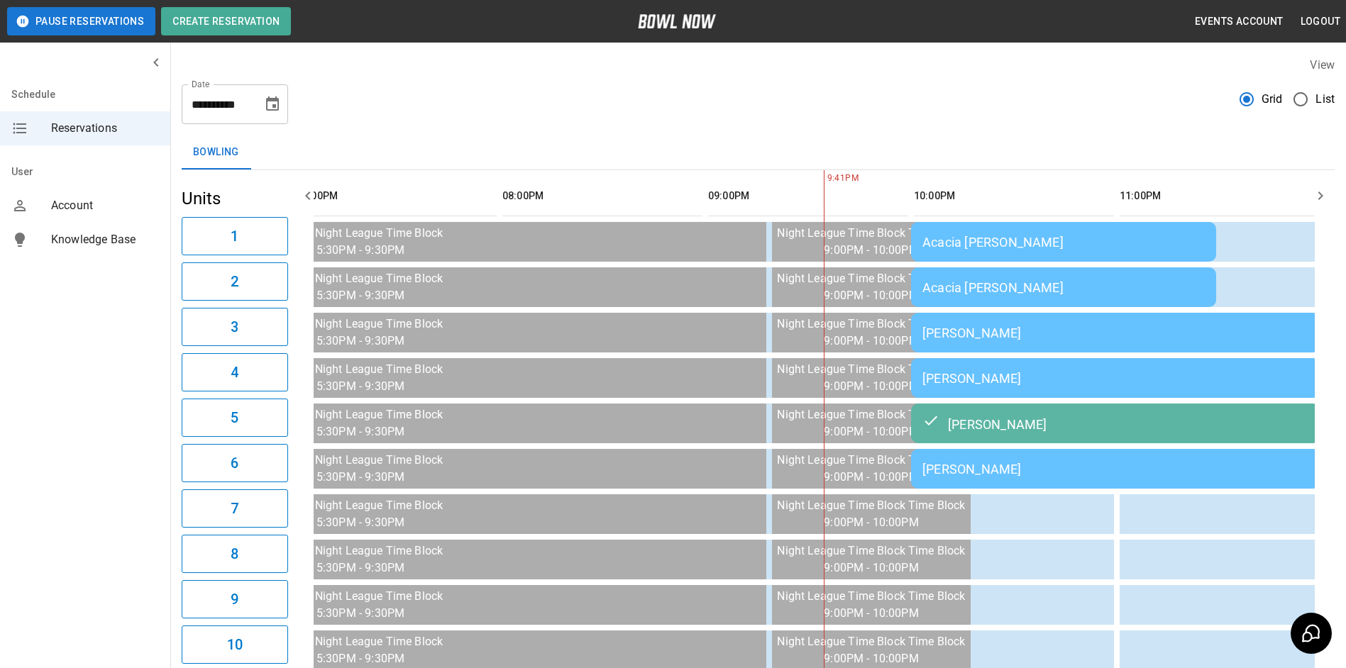 The image size is (1346, 668). What do you see at coordinates (825, 179) in the screenshot?
I see `span: 9:41PM` at bounding box center [825, 179].